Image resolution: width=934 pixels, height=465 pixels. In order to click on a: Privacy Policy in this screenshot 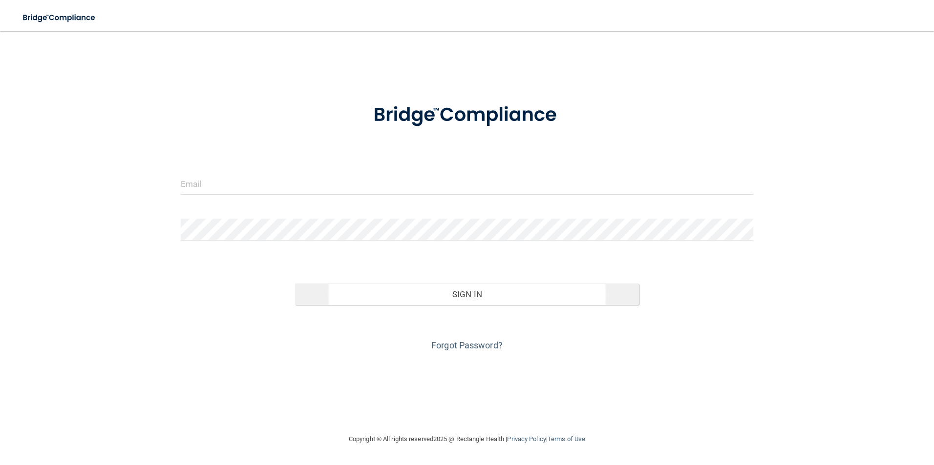, I will do `click(526, 439)`.